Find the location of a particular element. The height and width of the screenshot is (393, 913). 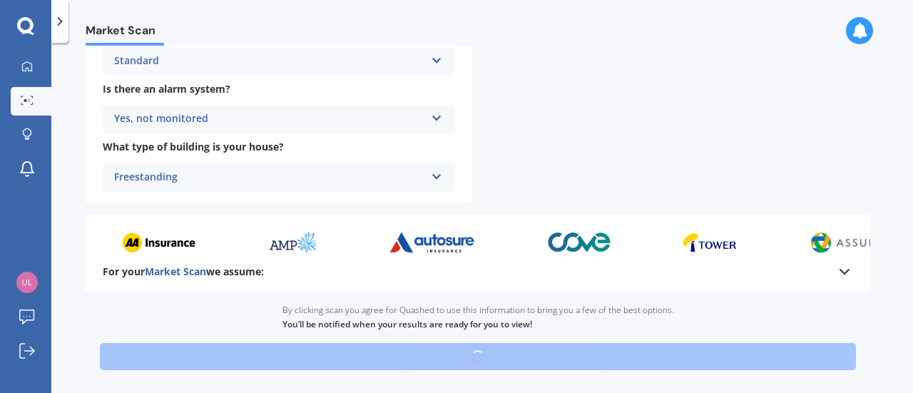

img: aa_sm.webp is located at coordinates (141, 243).